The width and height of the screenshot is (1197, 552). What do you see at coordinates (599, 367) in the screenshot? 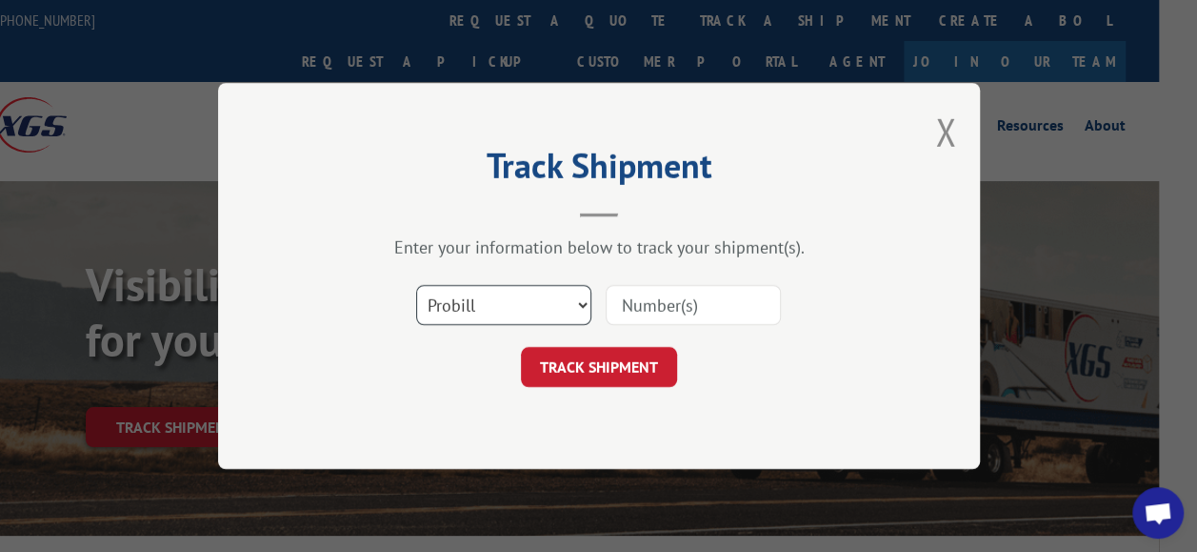
I see `button: TRACK SHIPMENT` at bounding box center [599, 367].